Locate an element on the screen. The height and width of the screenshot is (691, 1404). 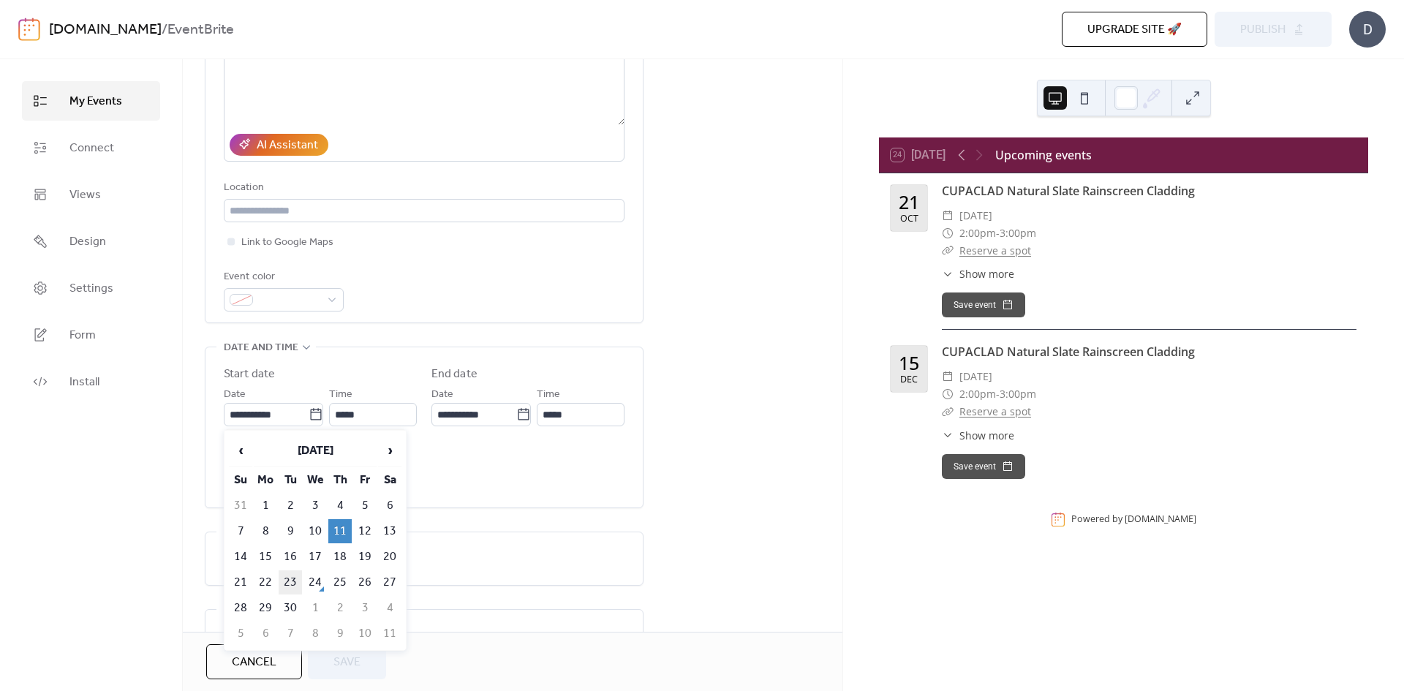
a: Form is located at coordinates (91, 335).